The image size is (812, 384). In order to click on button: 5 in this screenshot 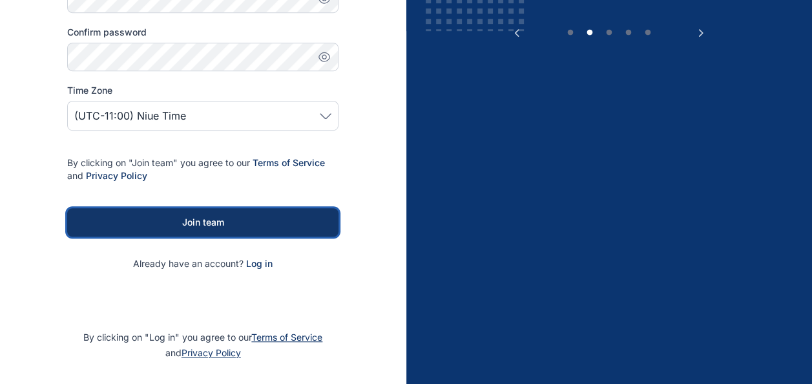, I will do `click(648, 33)`.